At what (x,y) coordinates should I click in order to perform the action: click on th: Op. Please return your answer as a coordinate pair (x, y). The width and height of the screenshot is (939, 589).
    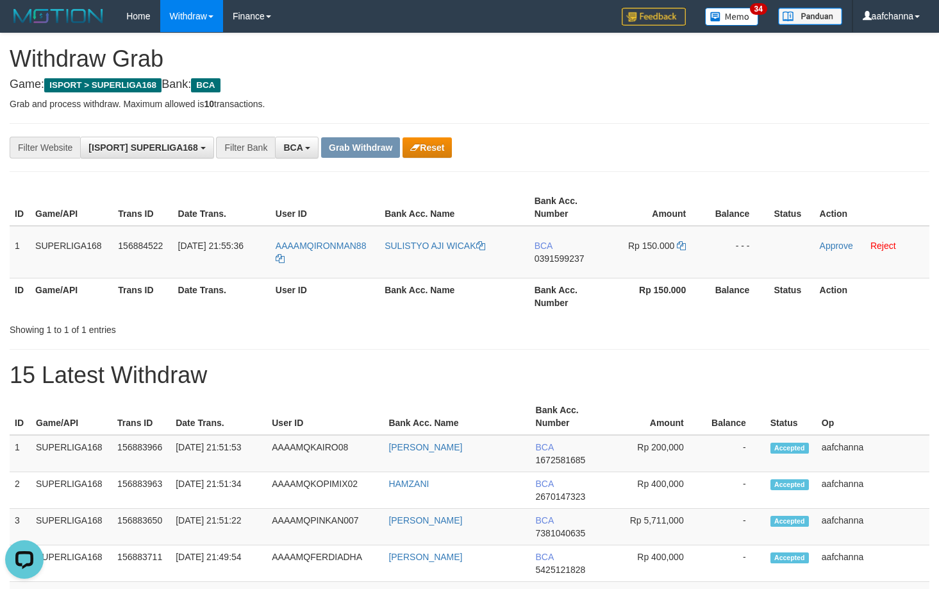
    Looking at the image, I should click on (873, 416).